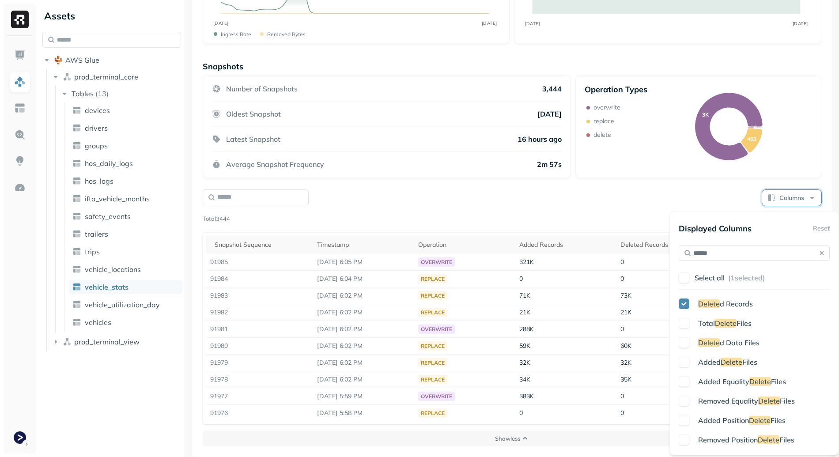 The height and width of the screenshot is (457, 839). What do you see at coordinates (602, 135) in the screenshot?
I see `p: delete` at bounding box center [602, 135].